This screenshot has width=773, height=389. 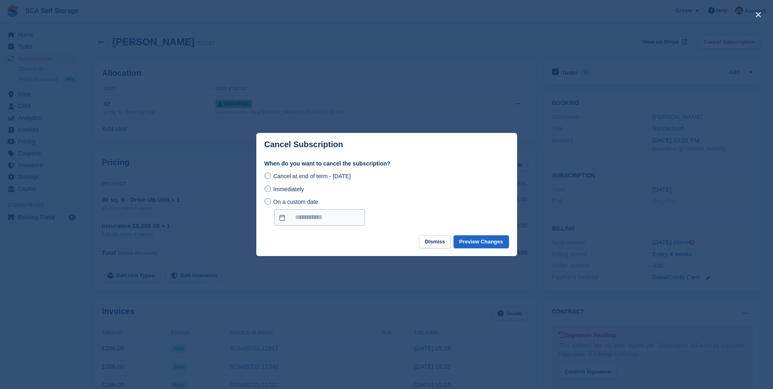 I want to click on p: Cancel Subscription, so click(x=303, y=144).